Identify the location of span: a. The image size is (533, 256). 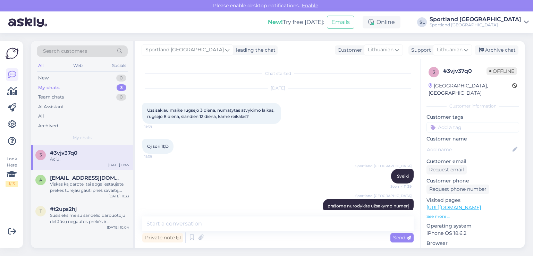
(41, 180).